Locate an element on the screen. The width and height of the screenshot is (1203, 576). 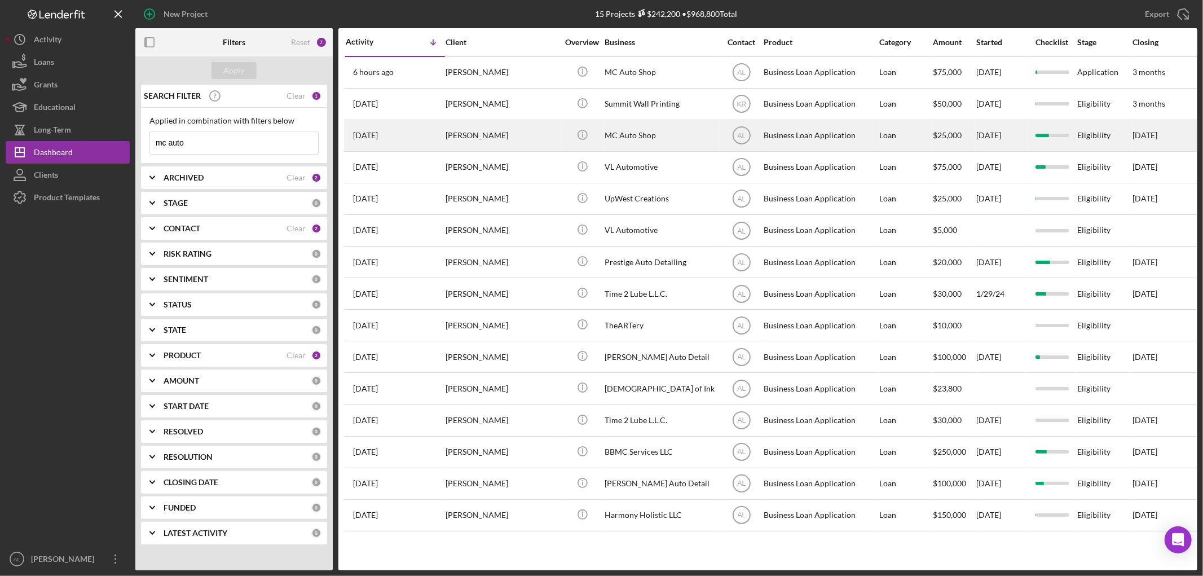
time: 2024-05-29 06:43 is located at coordinates (366, 294).